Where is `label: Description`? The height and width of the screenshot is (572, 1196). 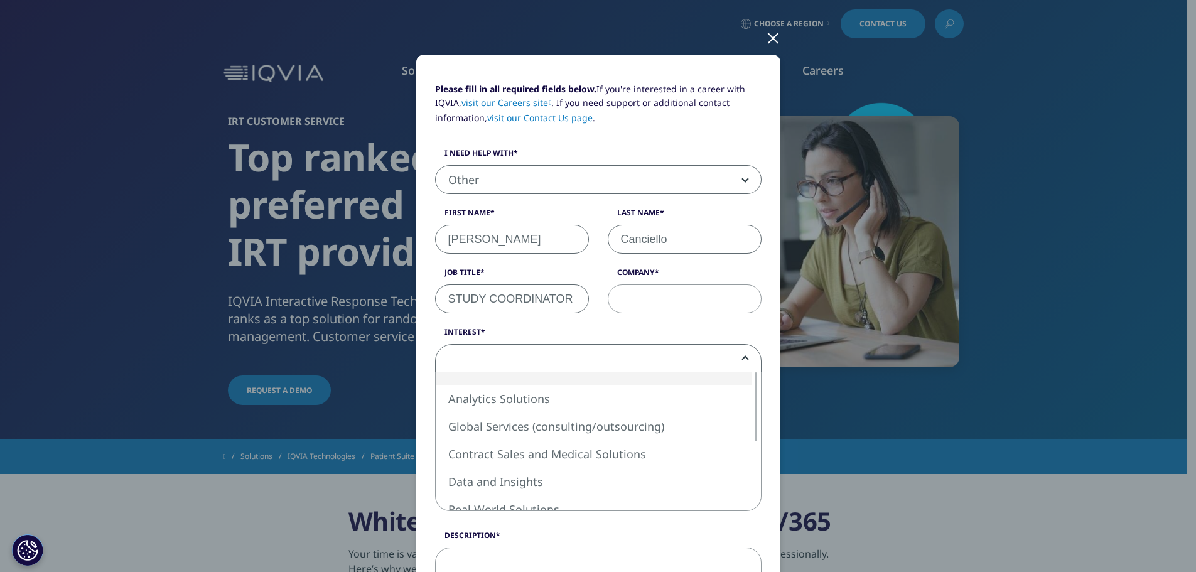
label: Description is located at coordinates (598, 539).